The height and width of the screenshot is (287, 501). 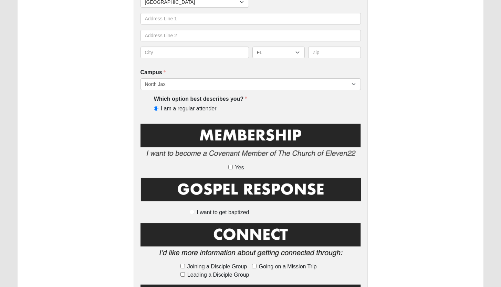 What do you see at coordinates (201, 99) in the screenshot?
I see `label: Which option best describes you?` at bounding box center [201, 99].